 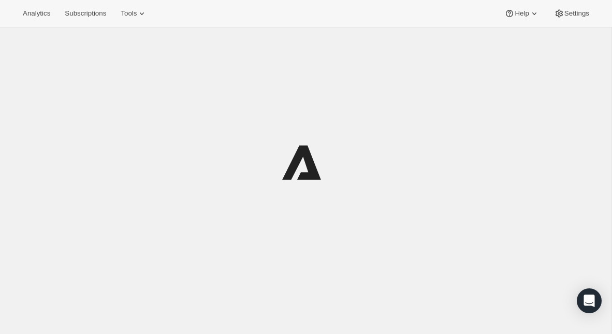 I want to click on button: Subscriptions, so click(x=85, y=13).